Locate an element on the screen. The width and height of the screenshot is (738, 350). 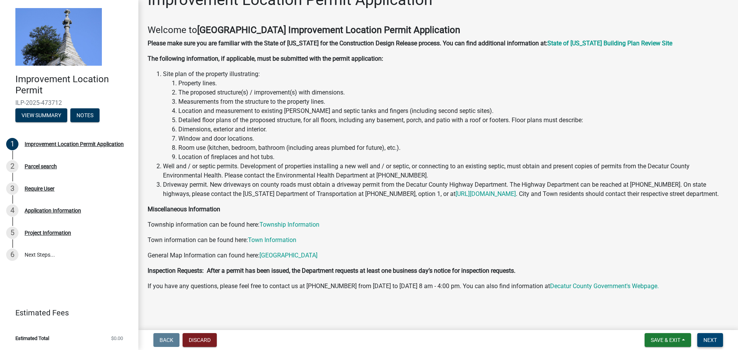
div: 5 is located at coordinates (12, 233).